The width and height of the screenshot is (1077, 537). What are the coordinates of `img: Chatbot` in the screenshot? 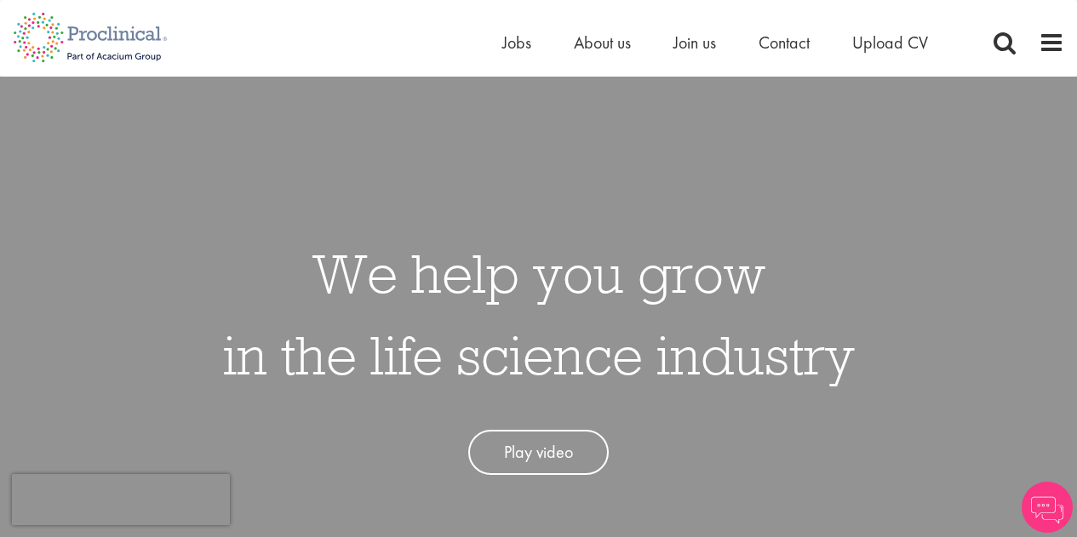 It's located at (1047, 508).